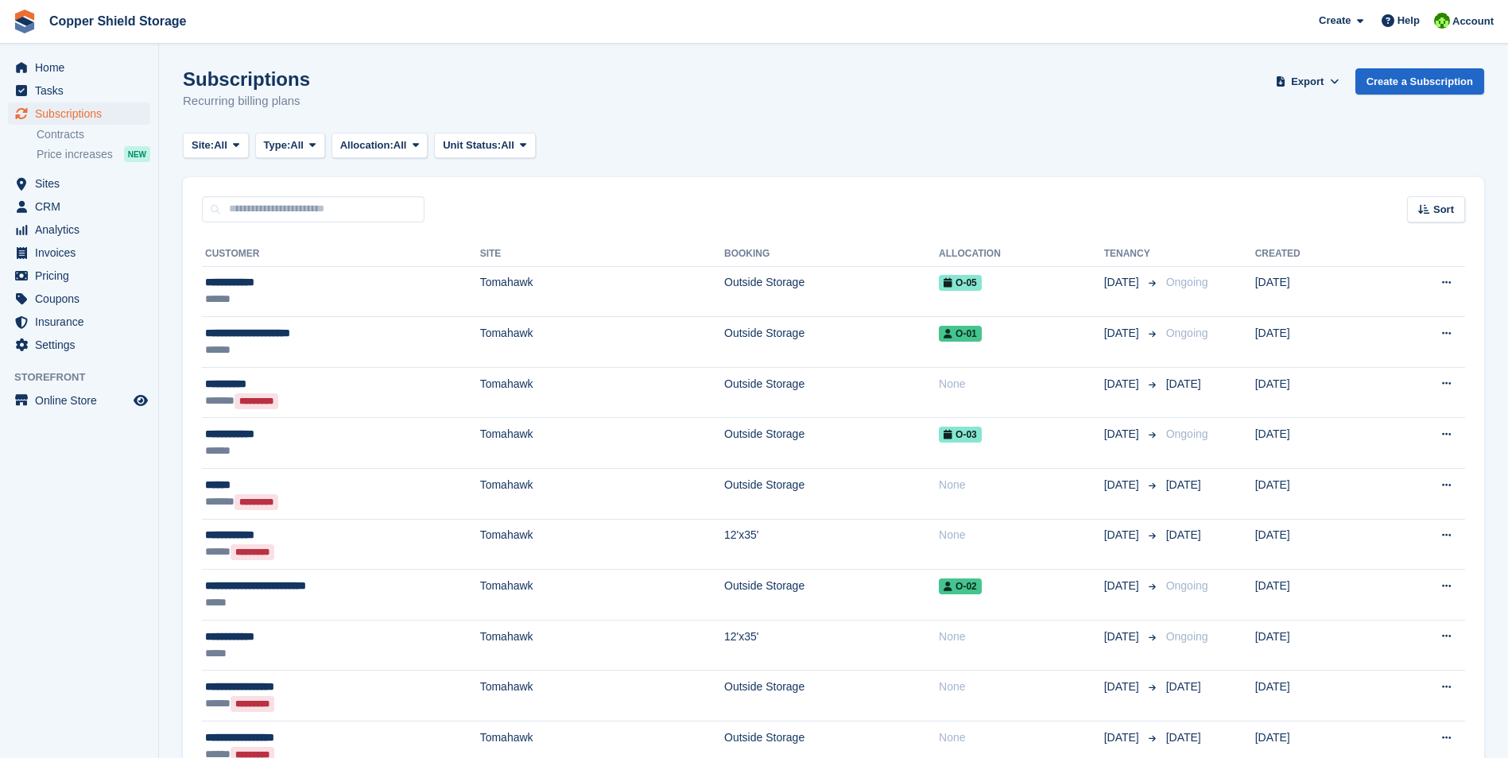 This screenshot has height=758, width=1508. I want to click on th: Site, so click(602, 254).